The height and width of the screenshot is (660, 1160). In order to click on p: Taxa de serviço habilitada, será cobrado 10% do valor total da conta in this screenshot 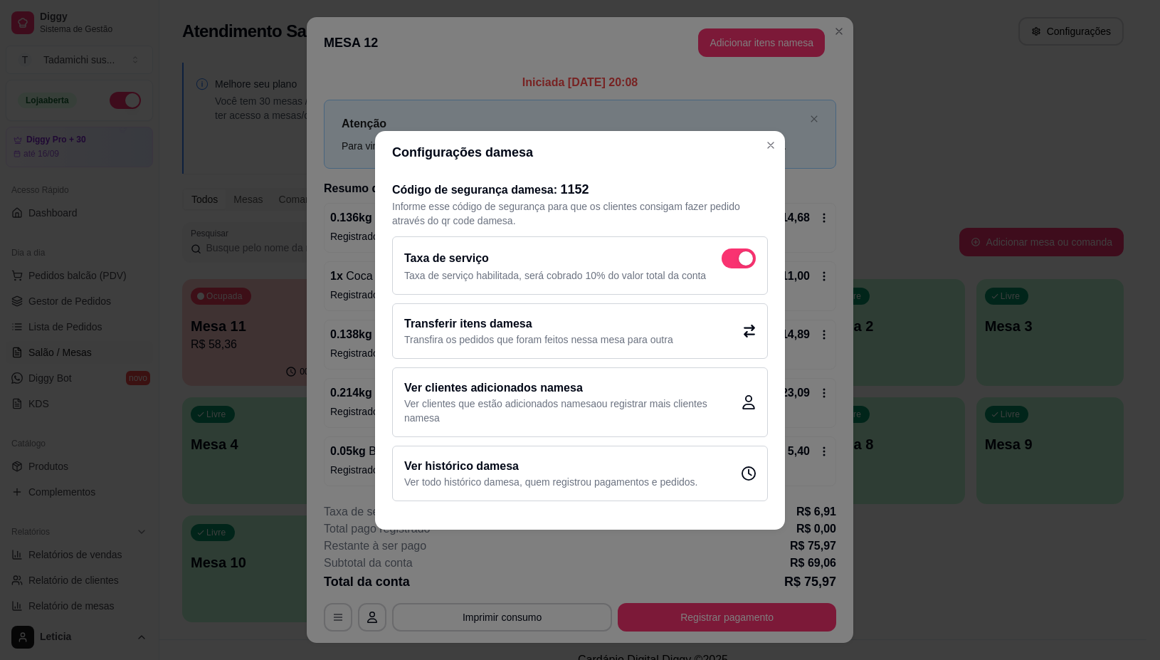, I will do `click(580, 275)`.